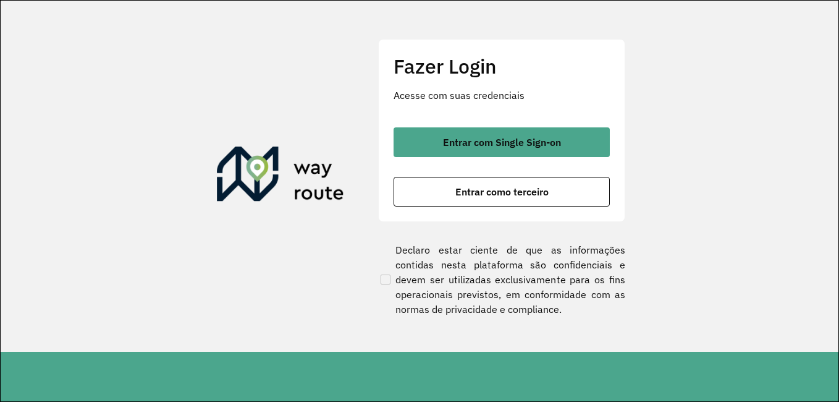 Image resolution: width=839 pixels, height=402 pixels. Describe the element at coordinates (502, 95) in the screenshot. I see `p: Acesse com suas credenciais` at that location.